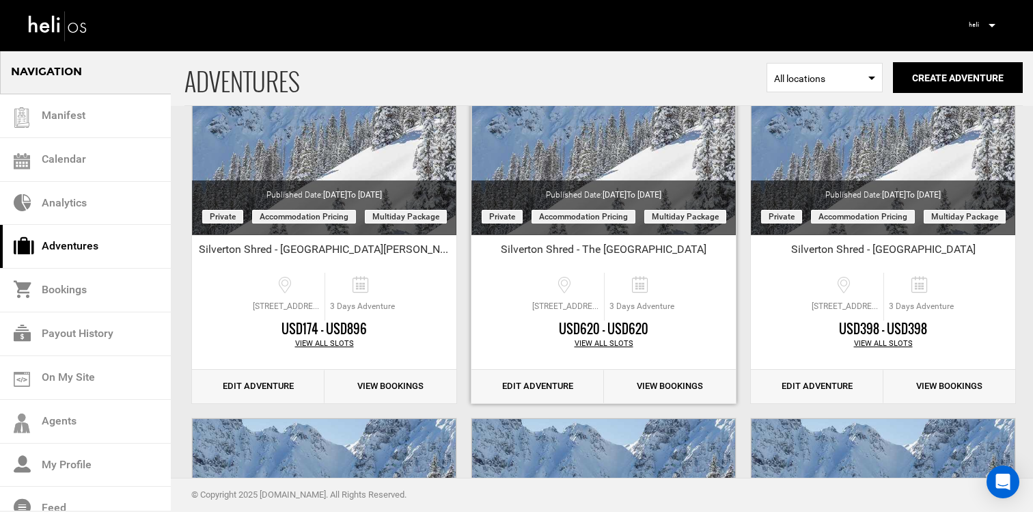 Image resolution: width=1033 pixels, height=512 pixels. Describe the element at coordinates (22, 161) in the screenshot. I see `img: calendar.svg` at that location.